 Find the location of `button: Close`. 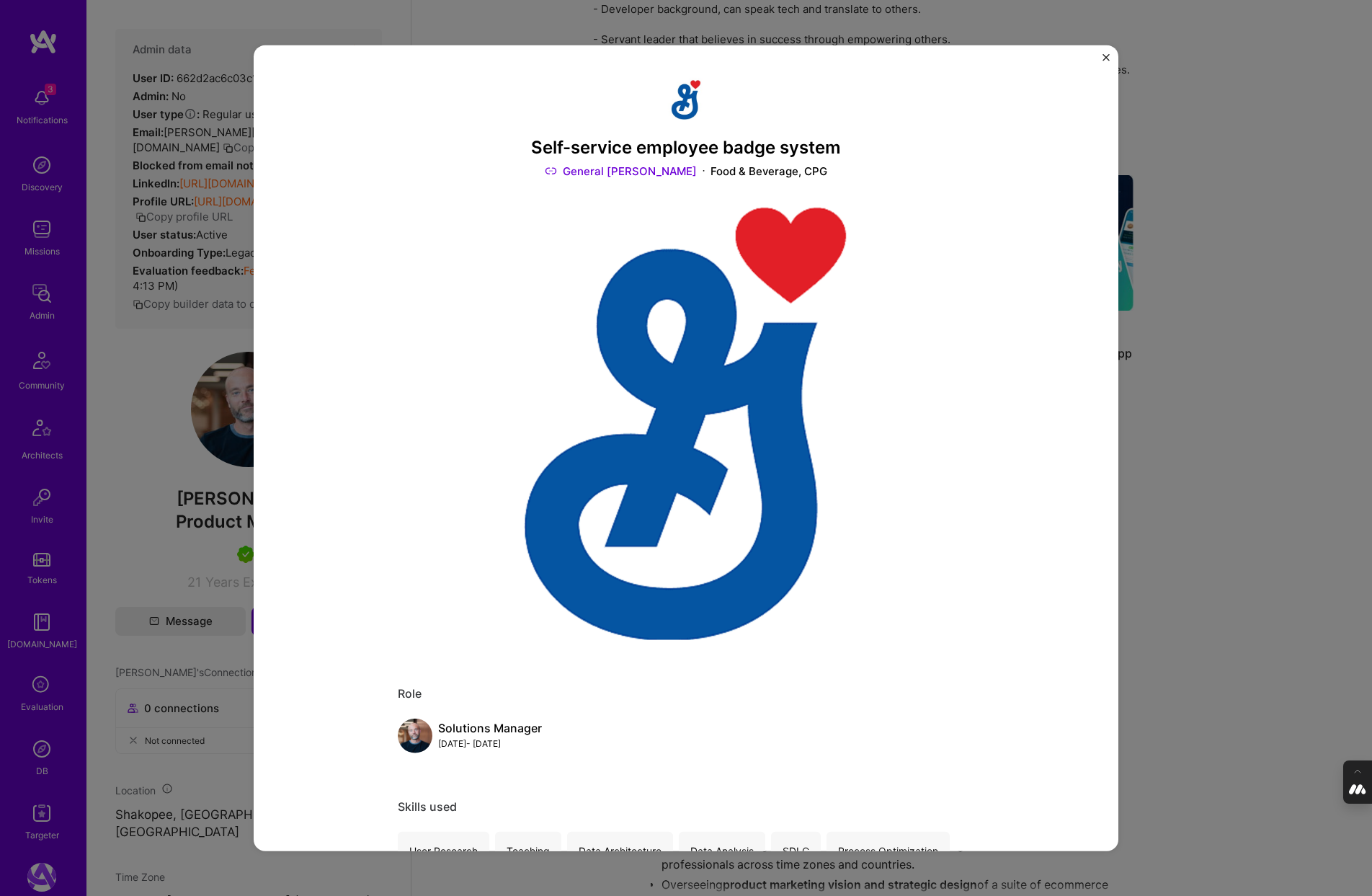

button: Close is located at coordinates (1107, 61).